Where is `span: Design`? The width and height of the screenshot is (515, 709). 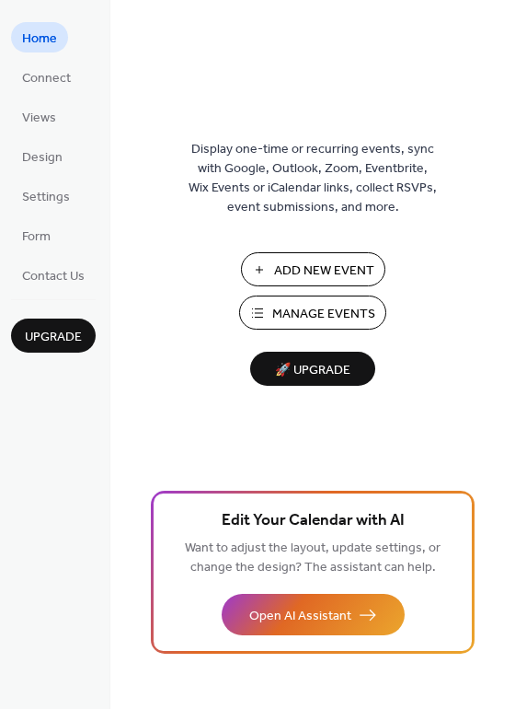
span: Design is located at coordinates (42, 157).